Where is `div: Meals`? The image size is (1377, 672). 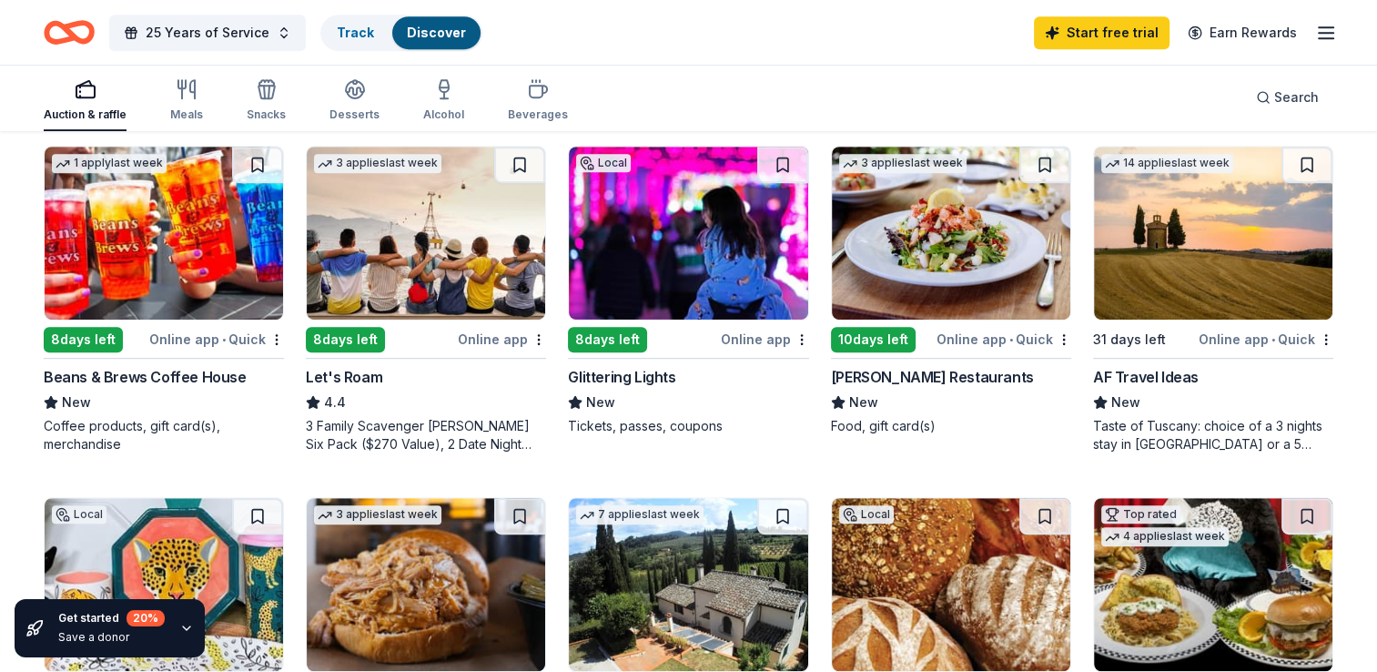 div: Meals is located at coordinates (187, 115).